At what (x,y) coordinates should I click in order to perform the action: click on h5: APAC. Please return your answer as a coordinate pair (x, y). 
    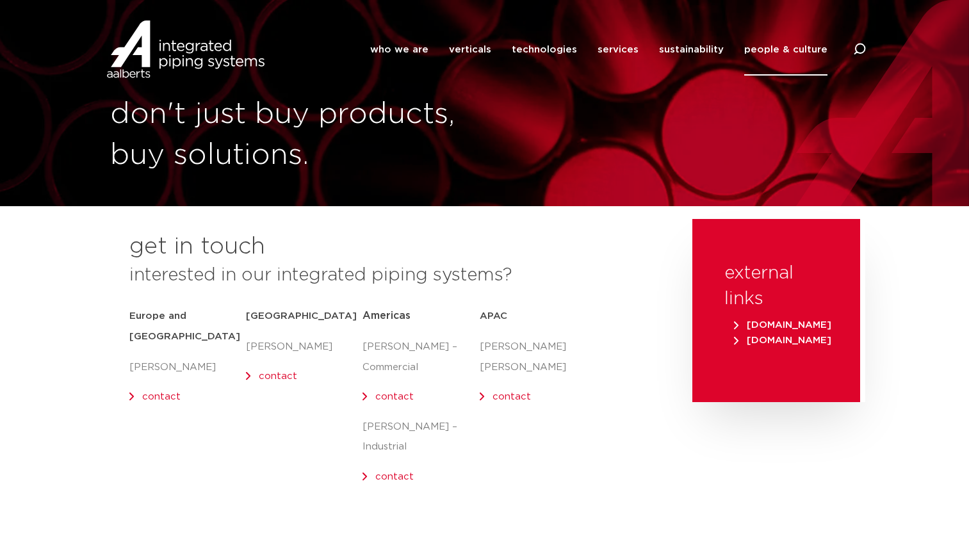
    Looking at the image, I should click on (538, 316).